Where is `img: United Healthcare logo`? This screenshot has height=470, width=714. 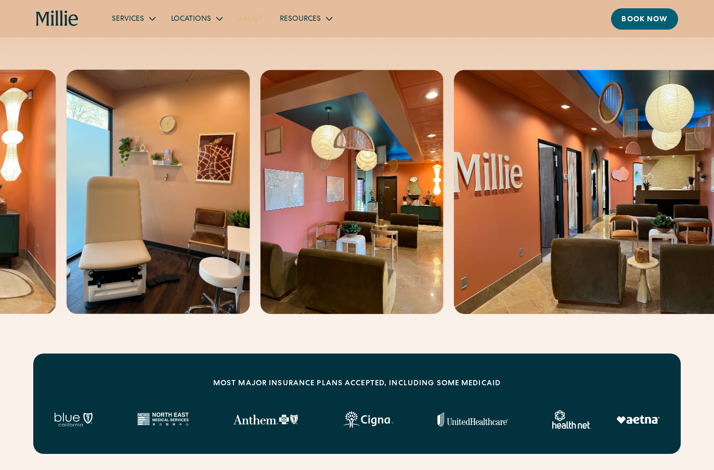 img: United Healthcare logo is located at coordinates (472, 419).